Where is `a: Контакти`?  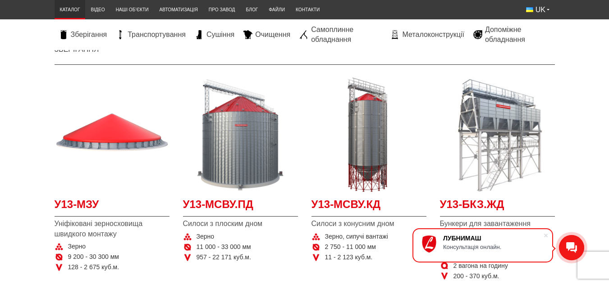 a: Контакти is located at coordinates (307, 9).